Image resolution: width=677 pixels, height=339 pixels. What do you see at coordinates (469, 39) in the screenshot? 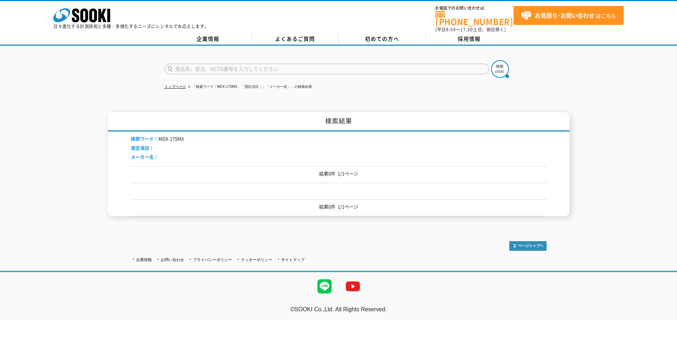
I see `a: 採用情報` at bounding box center [469, 39].